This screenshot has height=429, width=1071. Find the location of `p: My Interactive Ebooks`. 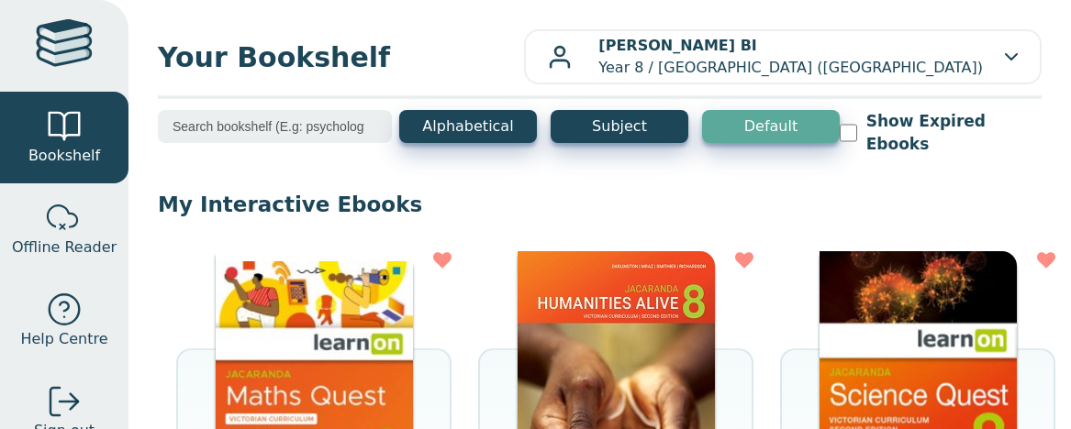

p: My Interactive Ebooks is located at coordinates (599, 205).